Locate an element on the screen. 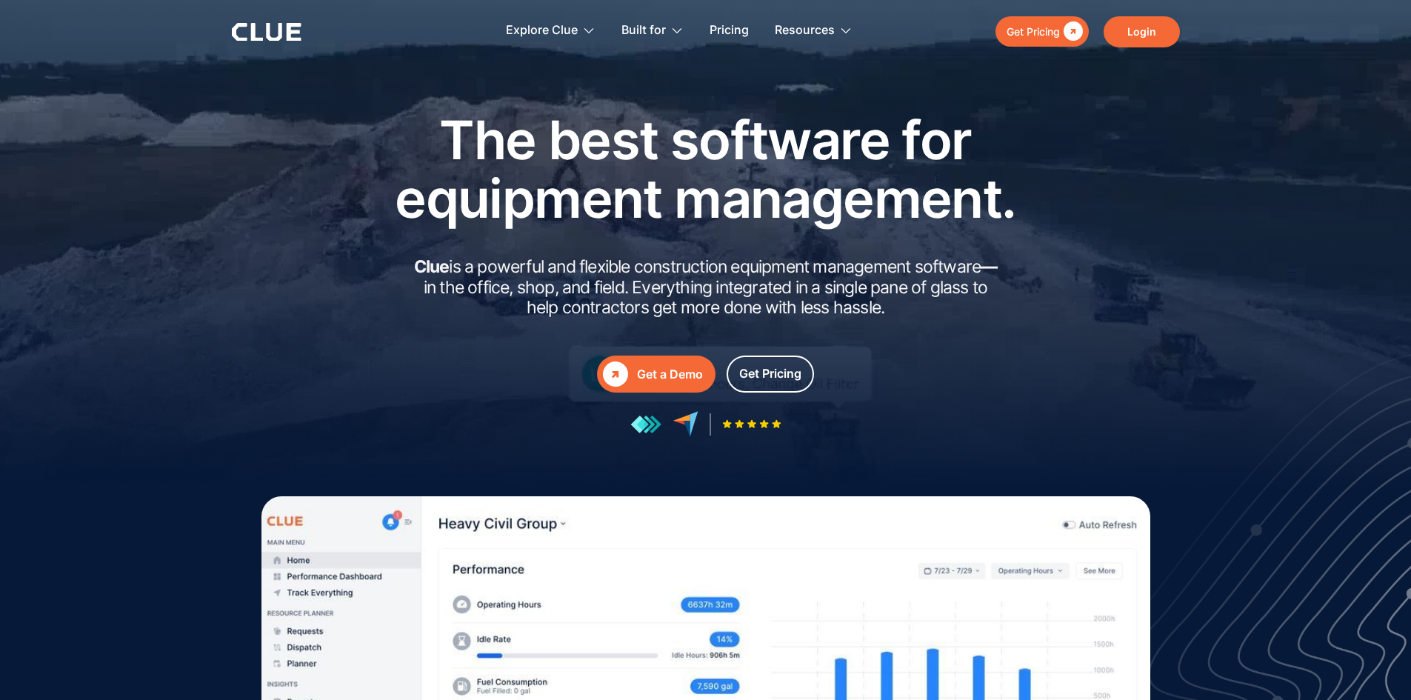 Image resolution: width=1411 pixels, height=700 pixels. a: Get Pricing is located at coordinates (1042, 31).